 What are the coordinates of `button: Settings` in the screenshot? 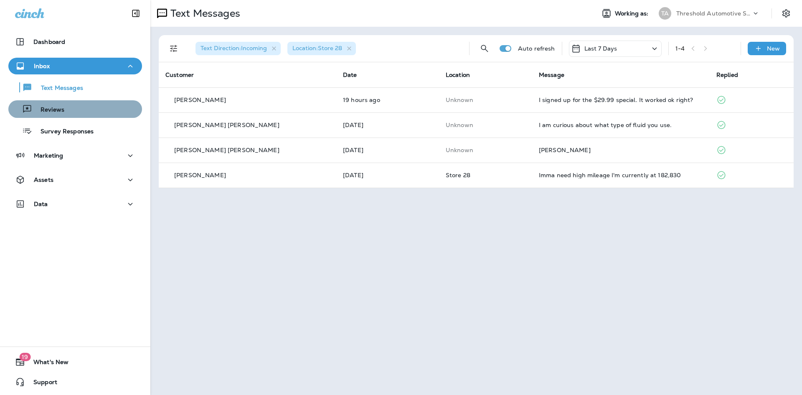 It's located at (786, 13).